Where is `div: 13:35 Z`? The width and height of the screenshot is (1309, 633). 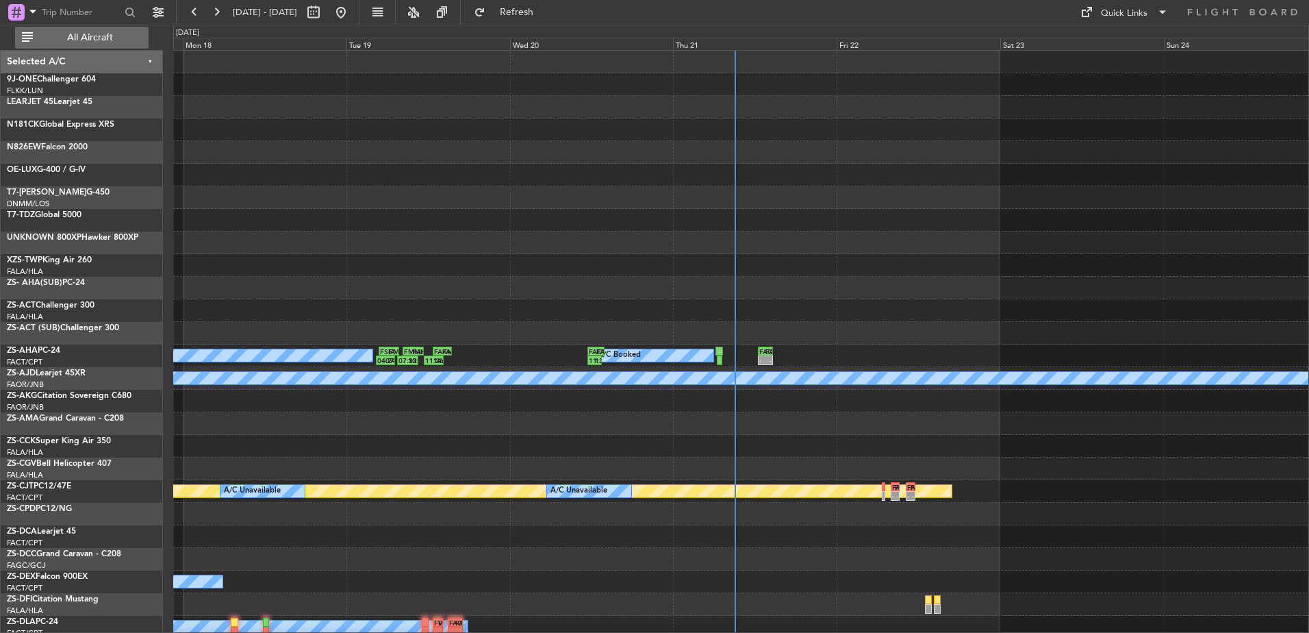 div: 13:35 Z is located at coordinates (598, 360).